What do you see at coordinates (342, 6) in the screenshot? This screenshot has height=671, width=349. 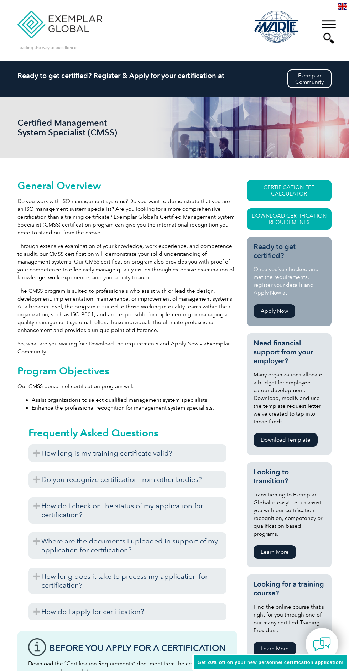 I see `img: en` at bounding box center [342, 6].